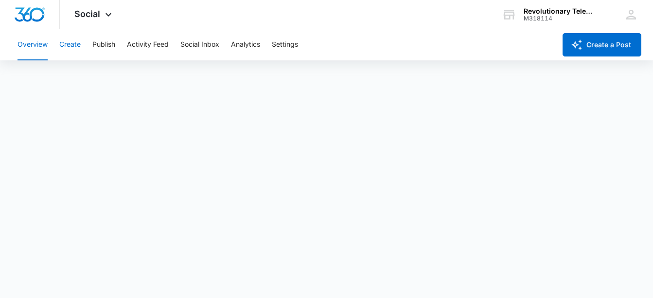 Image resolution: width=653 pixels, height=298 pixels. Describe the element at coordinates (148, 45) in the screenshot. I see `button: Activity Feed` at that location.